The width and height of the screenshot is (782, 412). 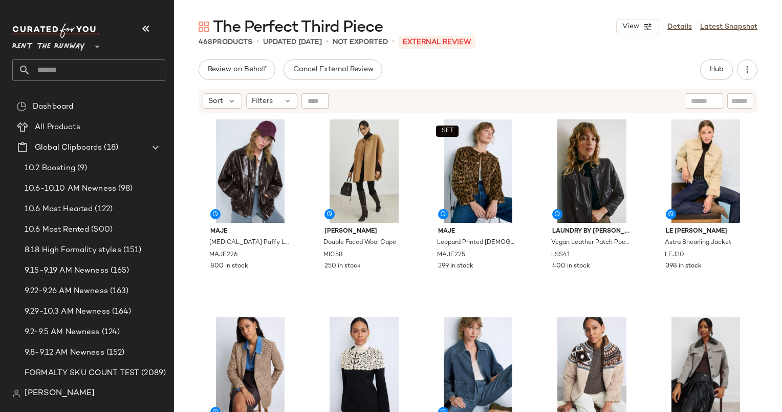 I want to click on span: 10.2 Boosting, so click(x=50, y=168).